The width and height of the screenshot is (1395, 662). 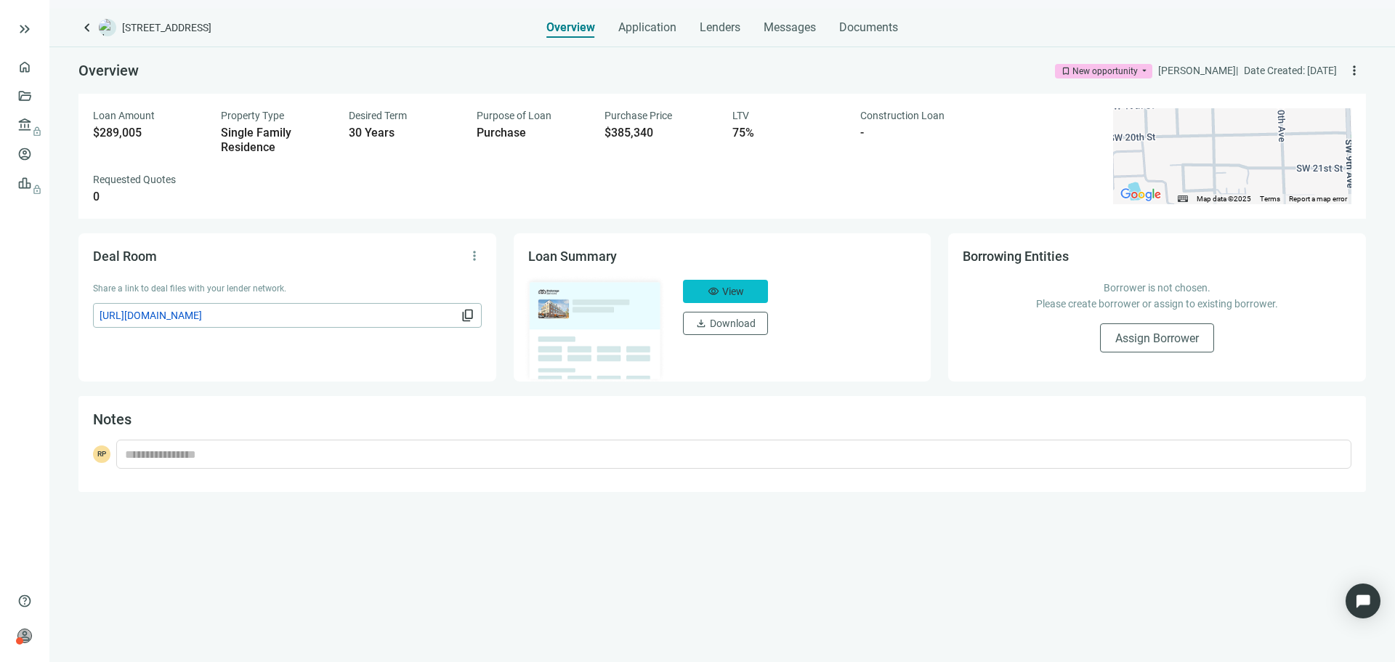 I want to click on span: Loan Amount, so click(x=124, y=116).